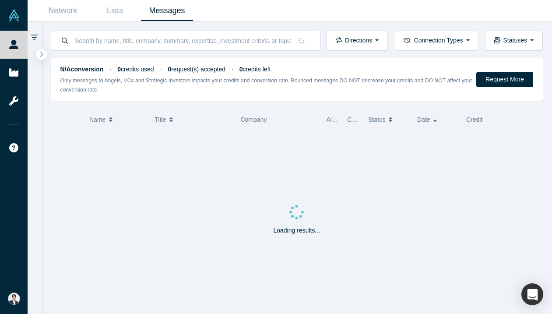 The image size is (552, 314). Describe the element at coordinates (505, 79) in the screenshot. I see `button: Request More` at that location.